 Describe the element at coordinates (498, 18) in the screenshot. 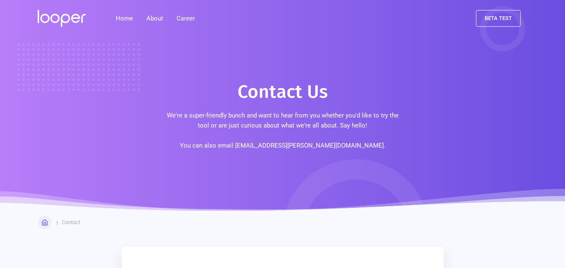

I see `a: beta test` at that location.